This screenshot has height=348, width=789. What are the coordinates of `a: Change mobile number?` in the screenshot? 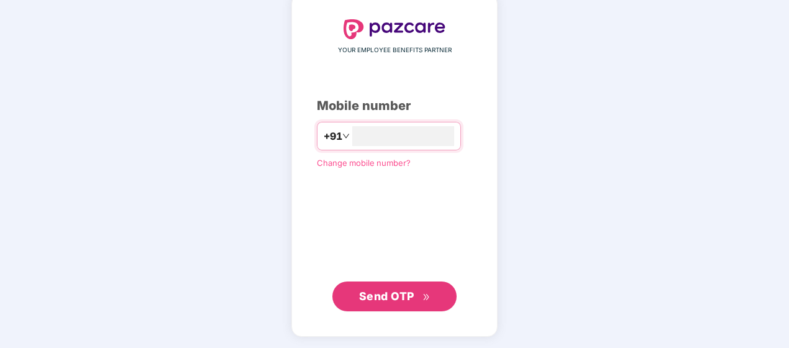 It's located at (364, 163).